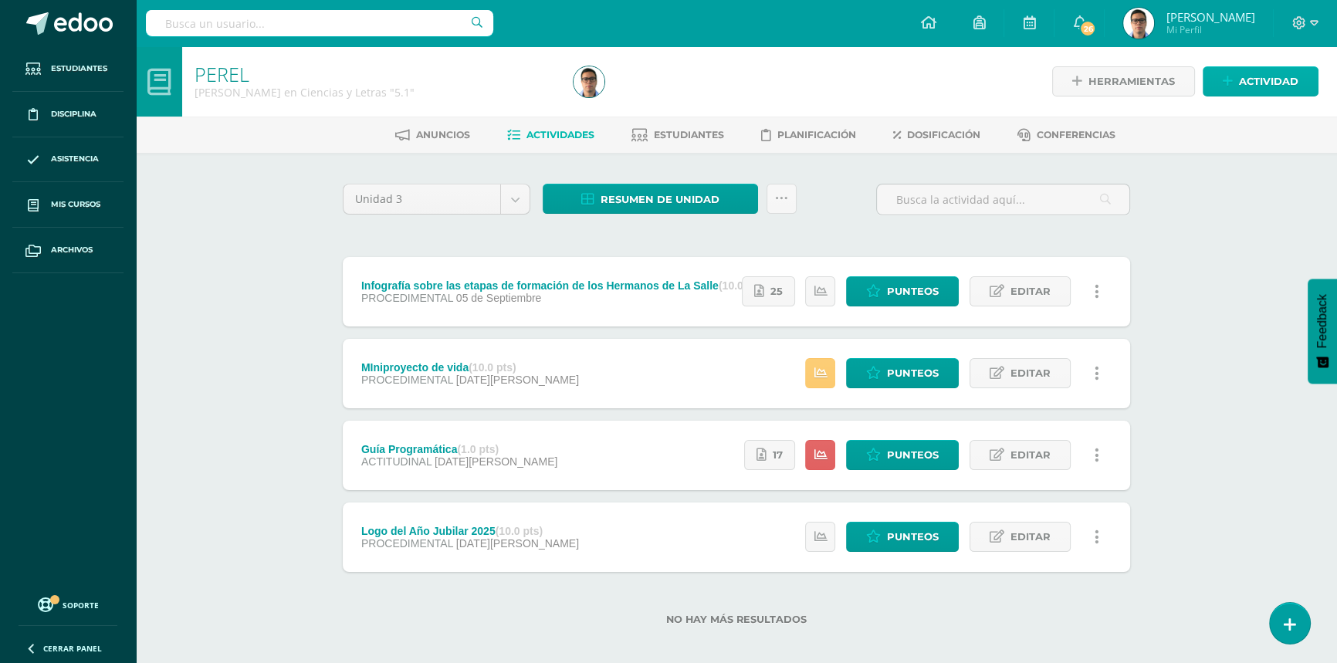 Image resolution: width=1337 pixels, height=663 pixels. Describe the element at coordinates (68, 603) in the screenshot. I see `a: Soporte` at that location.